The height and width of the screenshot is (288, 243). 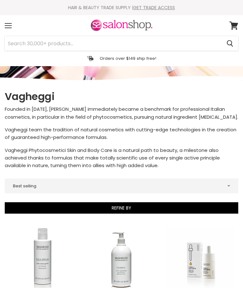 I want to click on button: Search, so click(x=230, y=43).